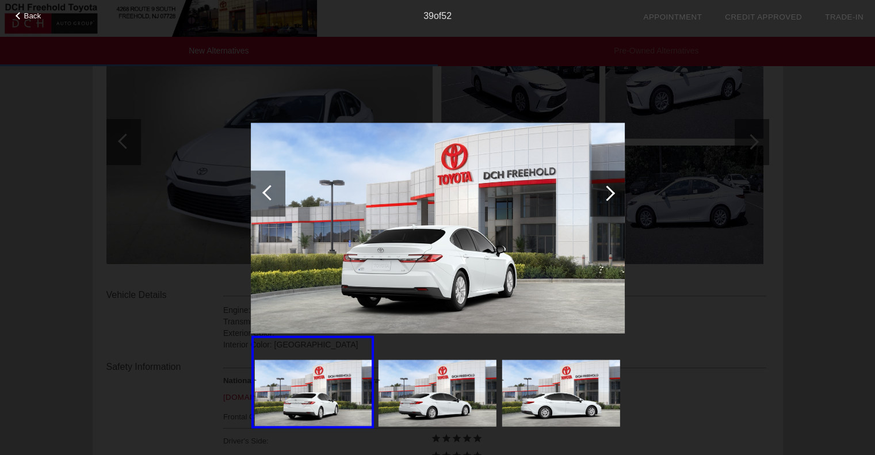 The height and width of the screenshot is (455, 875). What do you see at coordinates (763, 17) in the screenshot?
I see `a: Credit Approved` at bounding box center [763, 17].